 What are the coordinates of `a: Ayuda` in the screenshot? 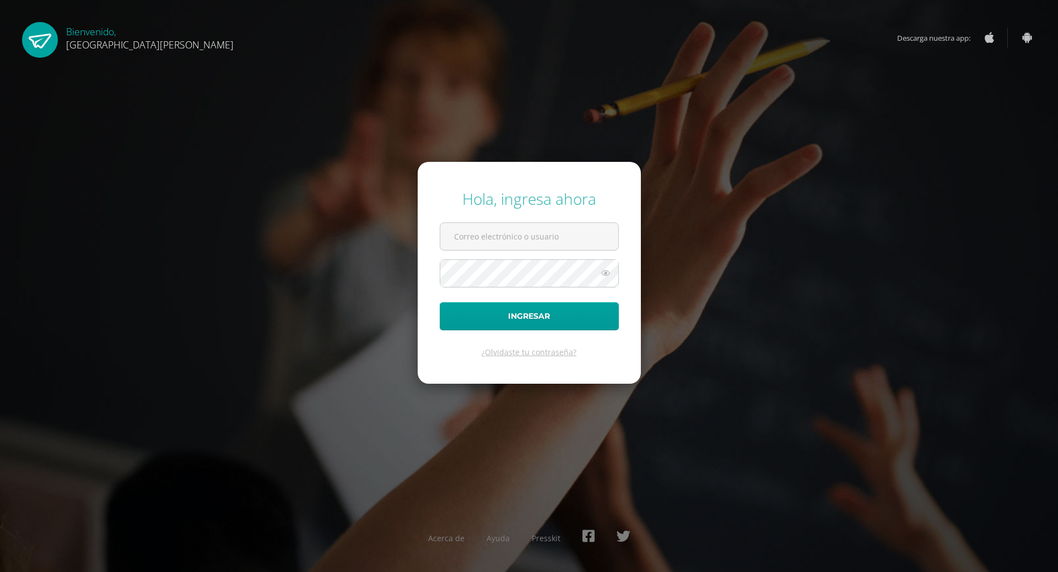 It's located at (498, 538).